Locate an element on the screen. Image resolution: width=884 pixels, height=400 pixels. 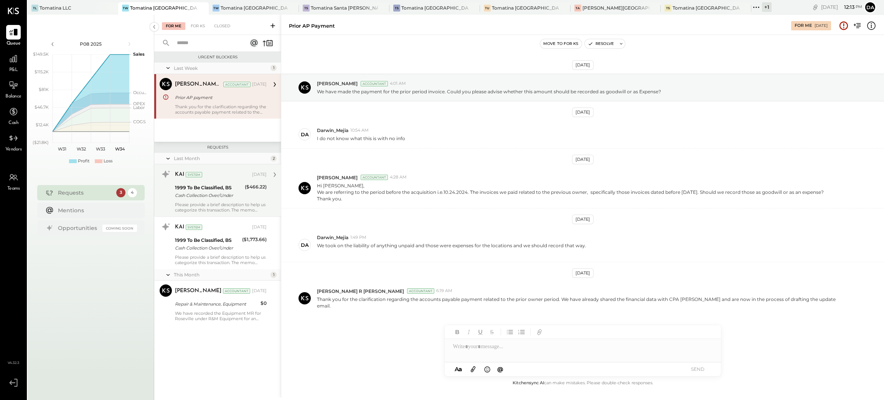
span: 10:54 AM is located at coordinates (359, 130).